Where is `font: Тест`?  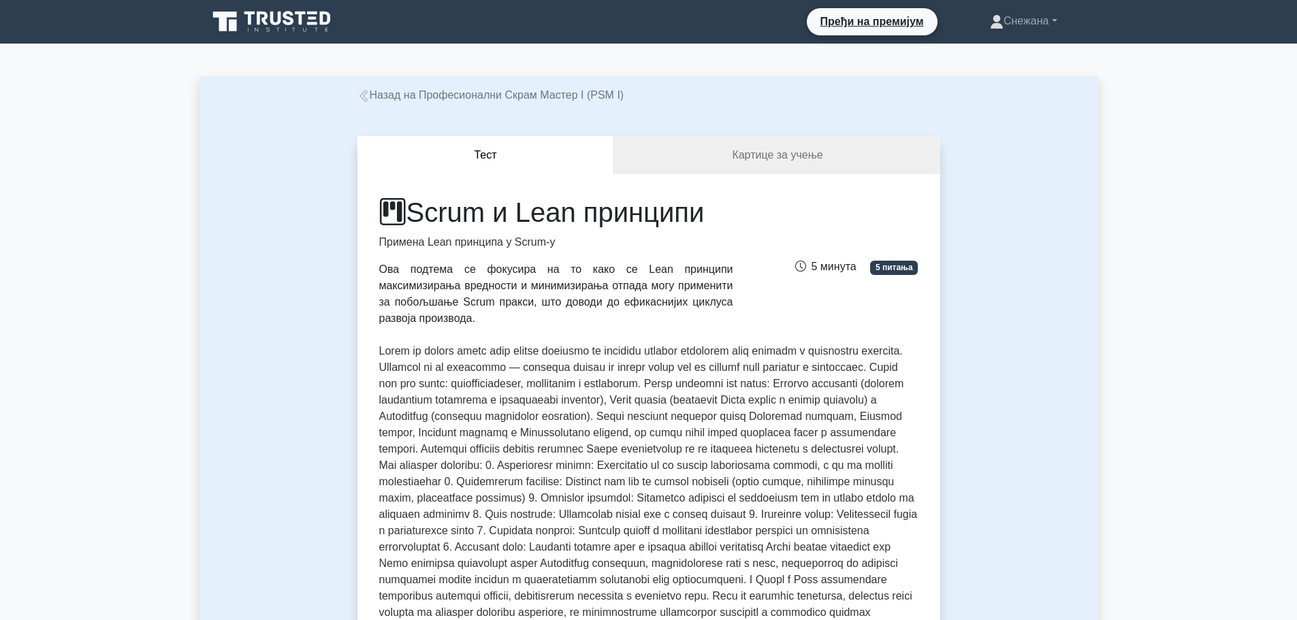
font: Тест is located at coordinates (485, 154).